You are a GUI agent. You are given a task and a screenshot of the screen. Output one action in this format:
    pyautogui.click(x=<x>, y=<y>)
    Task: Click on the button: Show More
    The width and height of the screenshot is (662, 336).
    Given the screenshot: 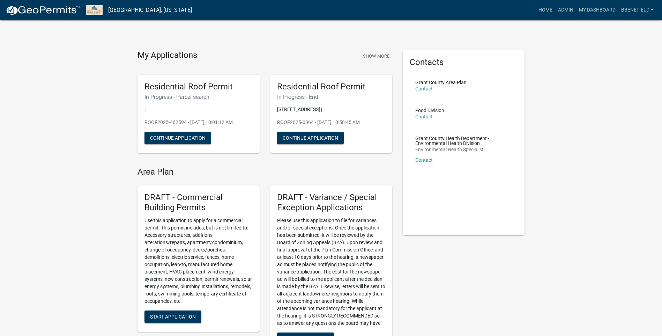 What is the action you would take?
    pyautogui.click(x=376, y=56)
    